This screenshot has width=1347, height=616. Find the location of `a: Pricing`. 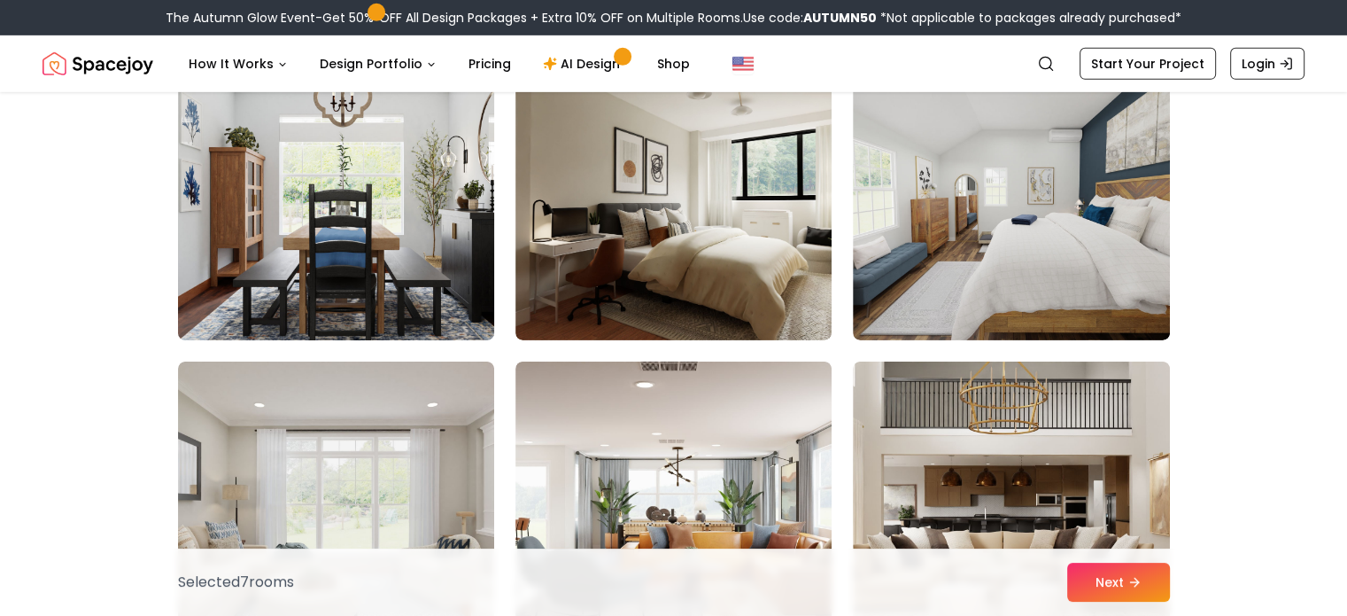

a: Pricing is located at coordinates (490, 64).